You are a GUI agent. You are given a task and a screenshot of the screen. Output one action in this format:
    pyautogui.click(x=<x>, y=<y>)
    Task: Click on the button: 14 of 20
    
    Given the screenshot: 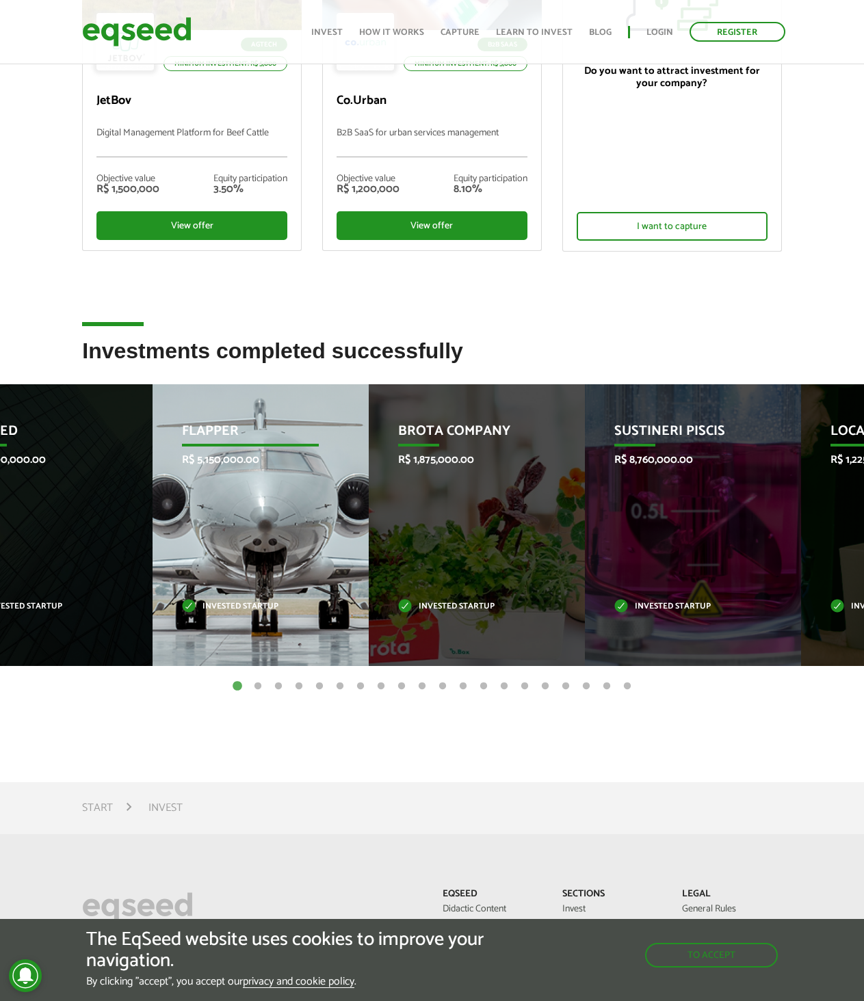 What is the action you would take?
    pyautogui.click(x=504, y=687)
    